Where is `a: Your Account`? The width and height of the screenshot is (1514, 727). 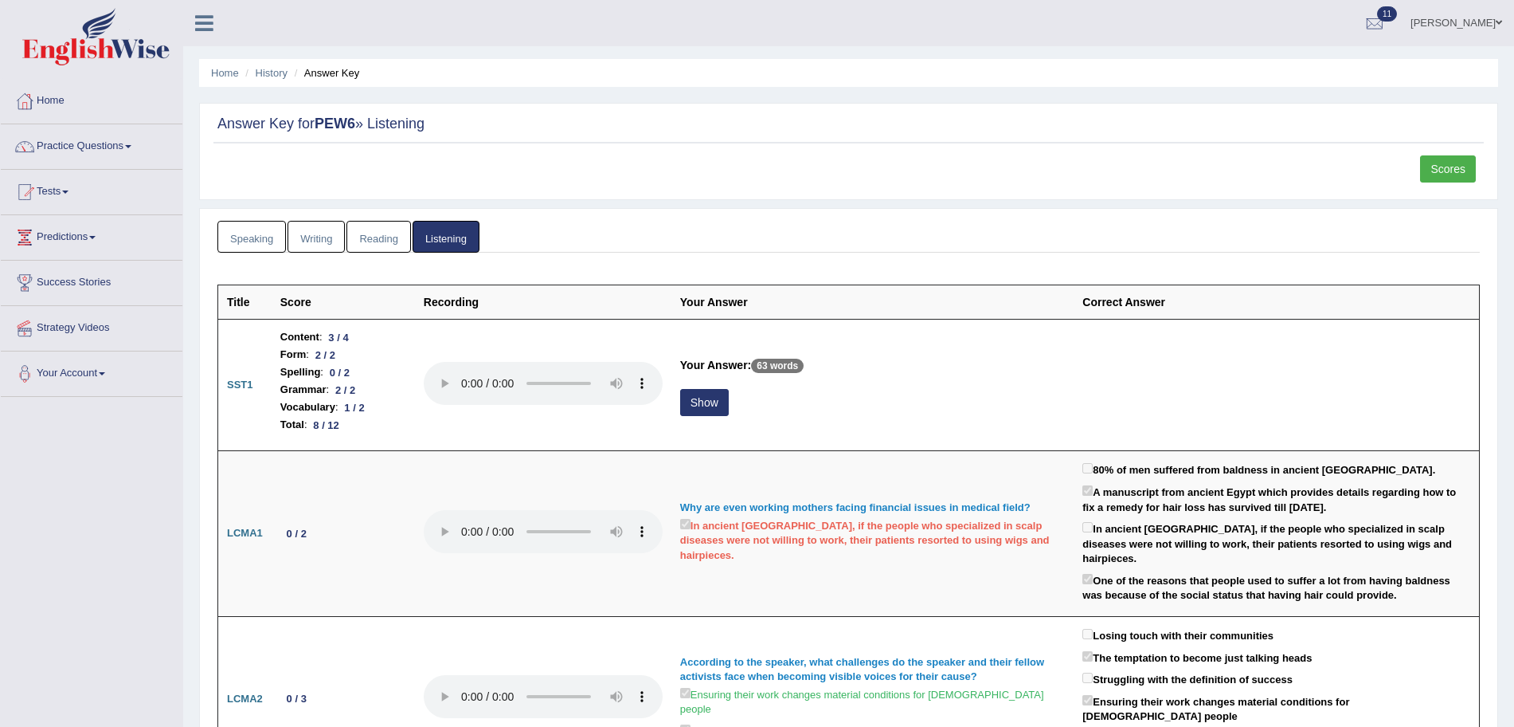 a: Your Account is located at coordinates (92, 371).